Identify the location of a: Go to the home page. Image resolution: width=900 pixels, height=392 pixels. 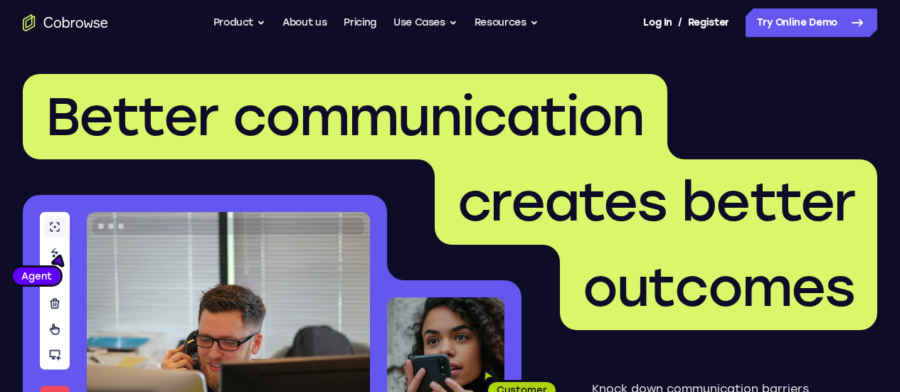
(65, 23).